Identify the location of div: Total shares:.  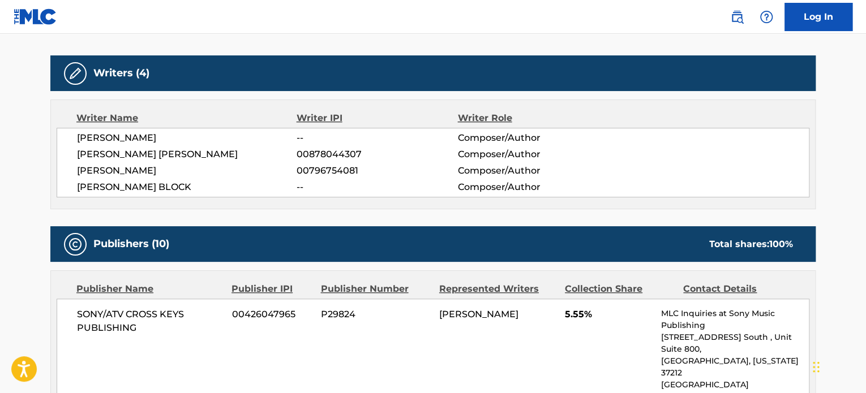
(751, 245).